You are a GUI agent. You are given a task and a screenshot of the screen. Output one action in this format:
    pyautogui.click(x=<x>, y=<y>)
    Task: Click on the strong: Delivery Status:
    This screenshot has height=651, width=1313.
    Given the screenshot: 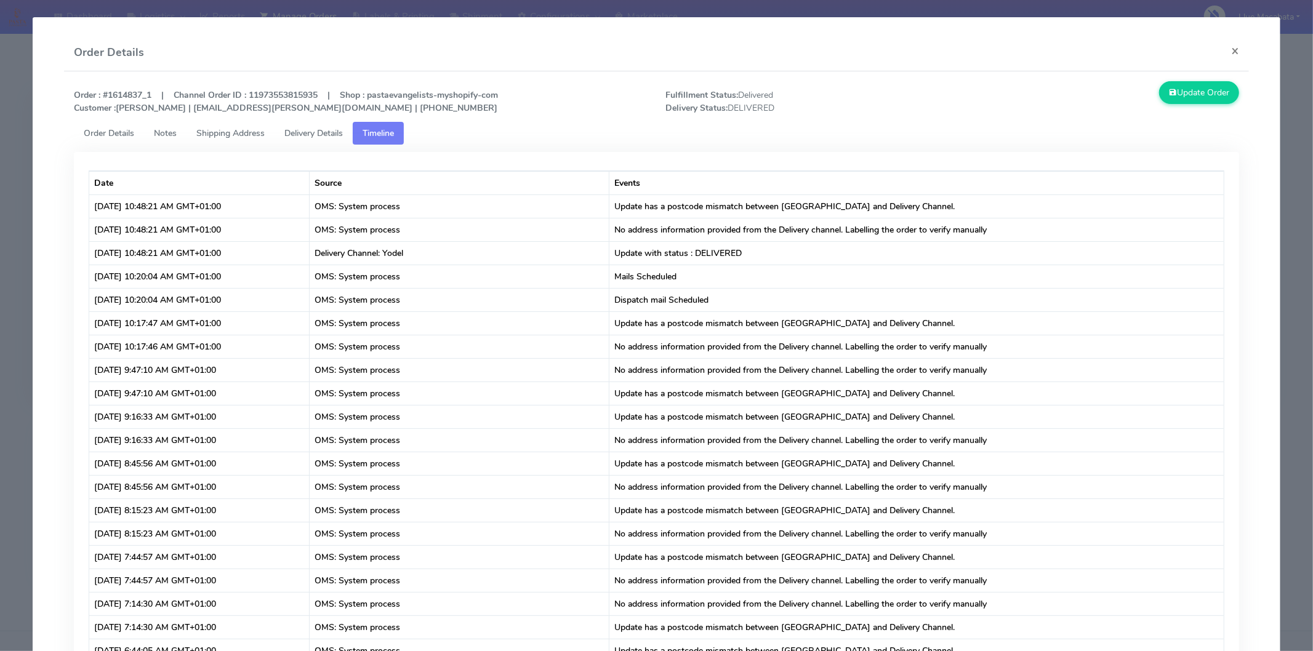 What is the action you would take?
    pyautogui.click(x=696, y=108)
    